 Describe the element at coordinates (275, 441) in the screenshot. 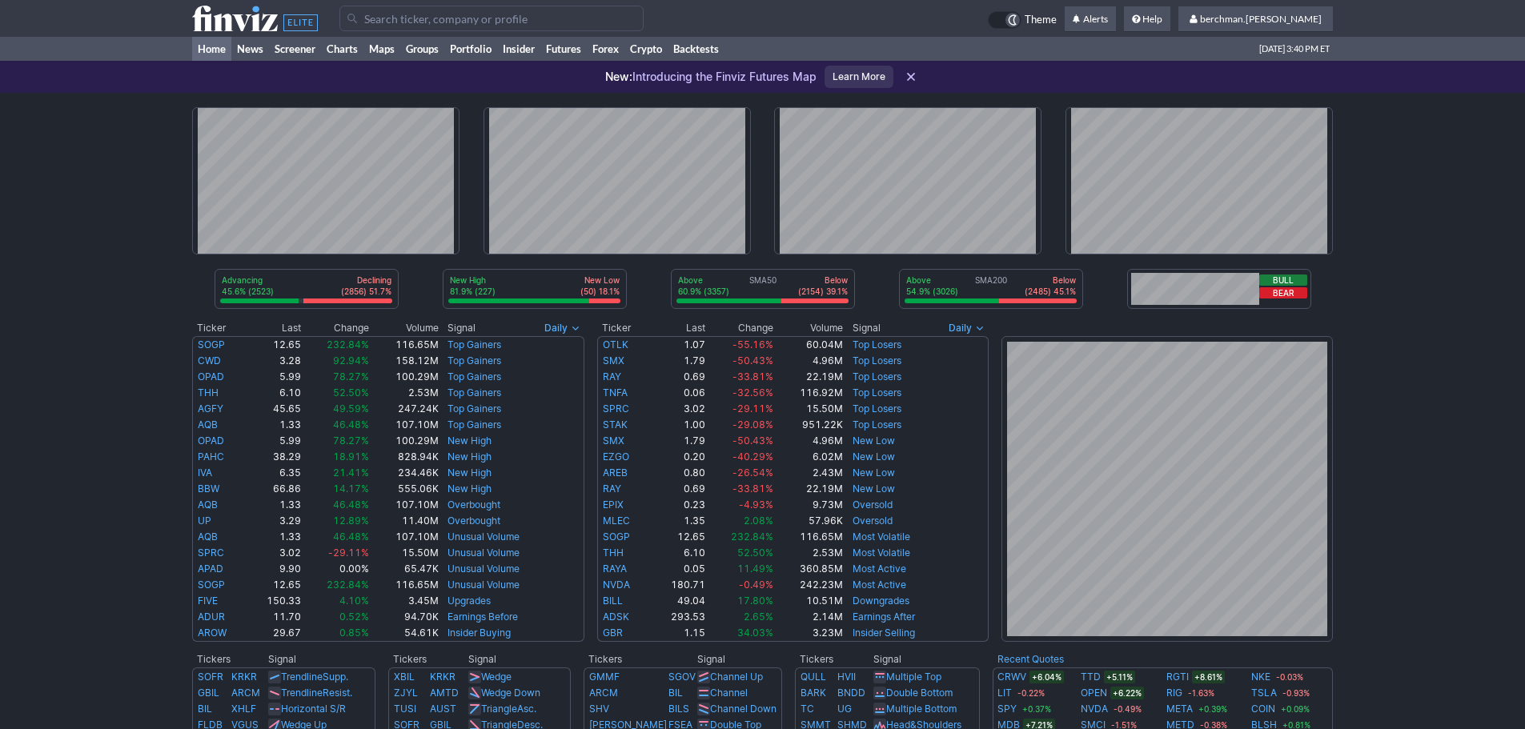

I see `td: 5.99` at that location.